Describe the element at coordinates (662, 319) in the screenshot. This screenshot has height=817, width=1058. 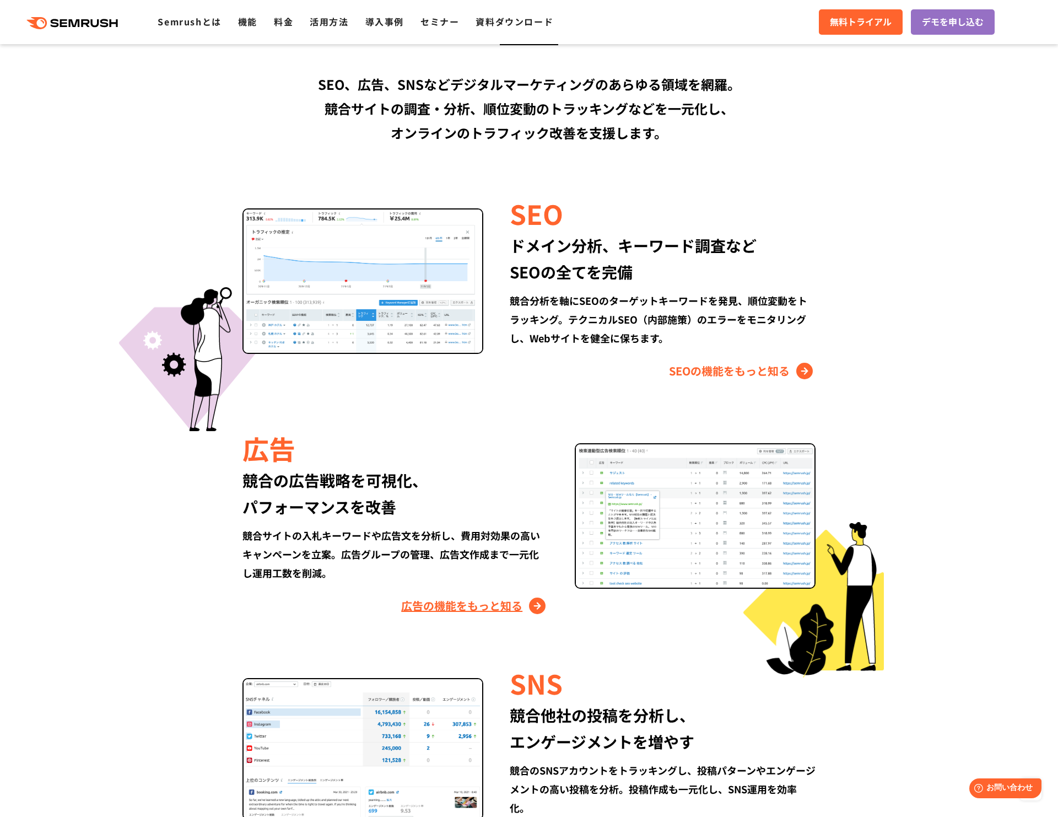
I see `div: 競合分析を軸にSEOのターゲットキーワードを発見、順位変動をトラッキング。テクニカルSEO（内部施策）のエラーをモニタリングし、Webサイトを健全に保ちます。` at that location.